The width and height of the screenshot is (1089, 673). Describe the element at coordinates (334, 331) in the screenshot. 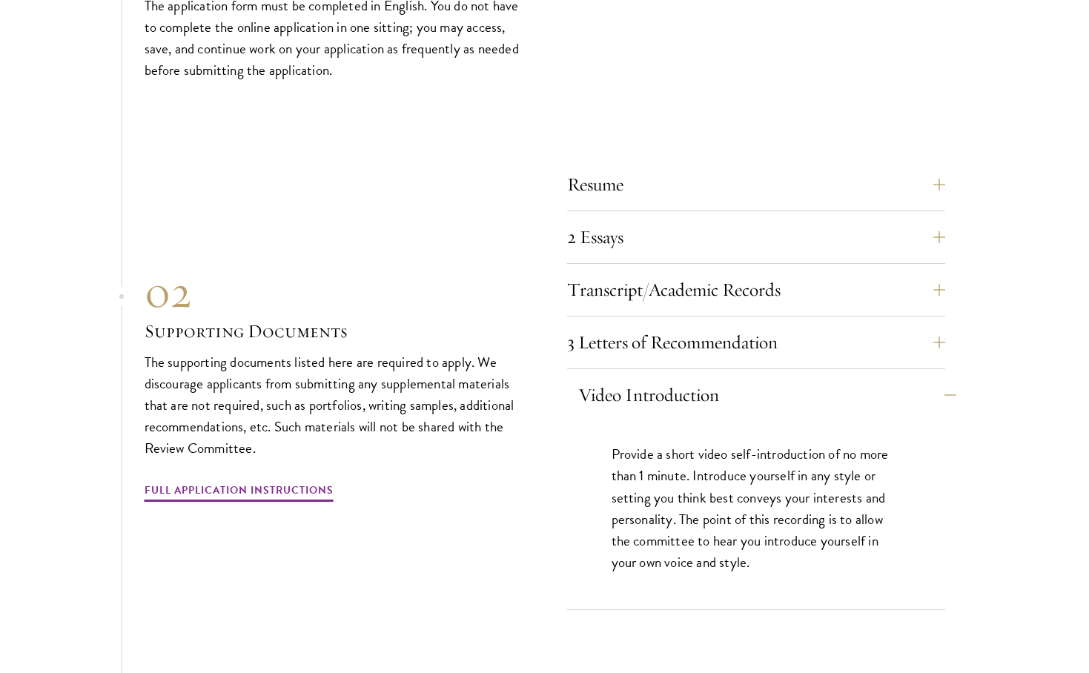

I see `h3: Supporting Documents` at that location.